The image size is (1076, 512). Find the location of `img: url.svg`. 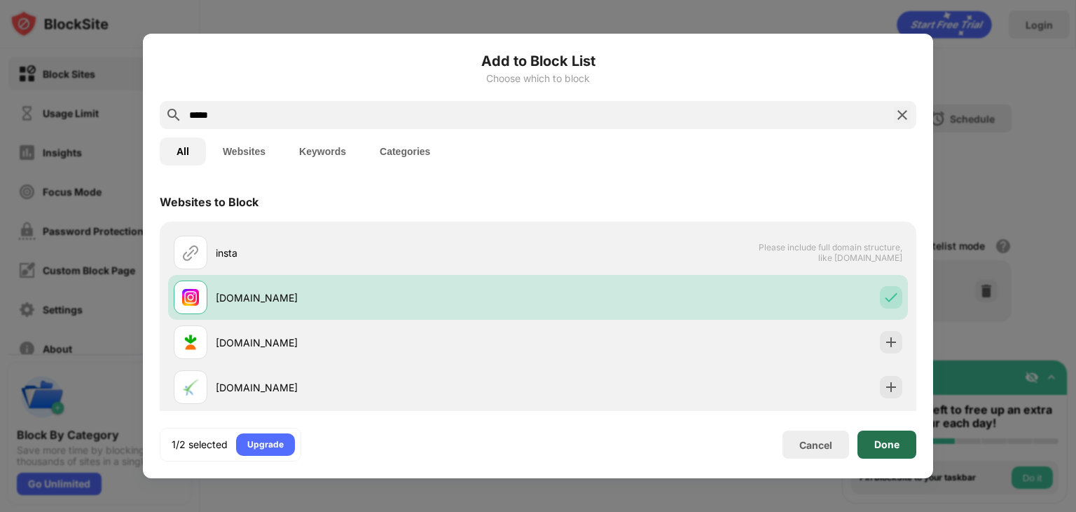

img: url.svg is located at coordinates (191, 252).